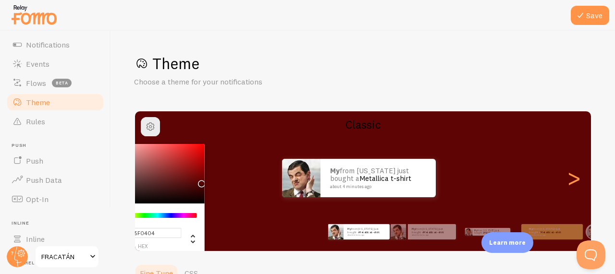 The height and width of the screenshot is (274, 615). What do you see at coordinates (37, 199) in the screenshot?
I see `span: Opt-In` at bounding box center [37, 199].